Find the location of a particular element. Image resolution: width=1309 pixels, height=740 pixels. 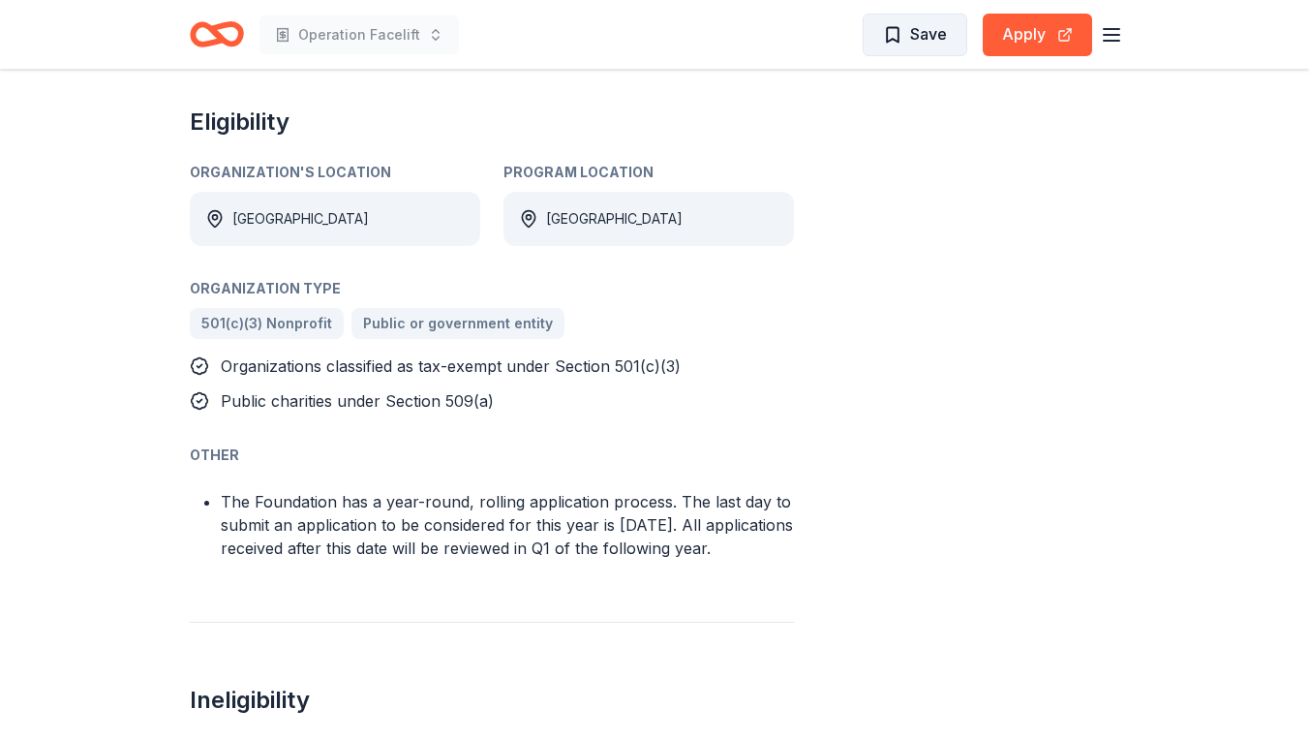

a: Public or government entity is located at coordinates (458, 323).